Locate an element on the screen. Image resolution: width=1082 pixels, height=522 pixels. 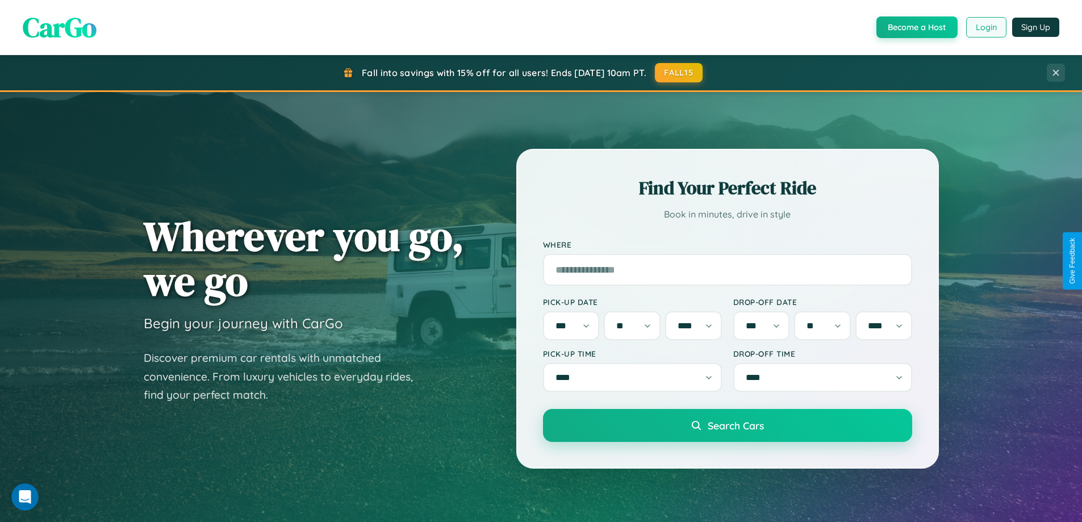
label: Pick-up Time is located at coordinates (632, 353).